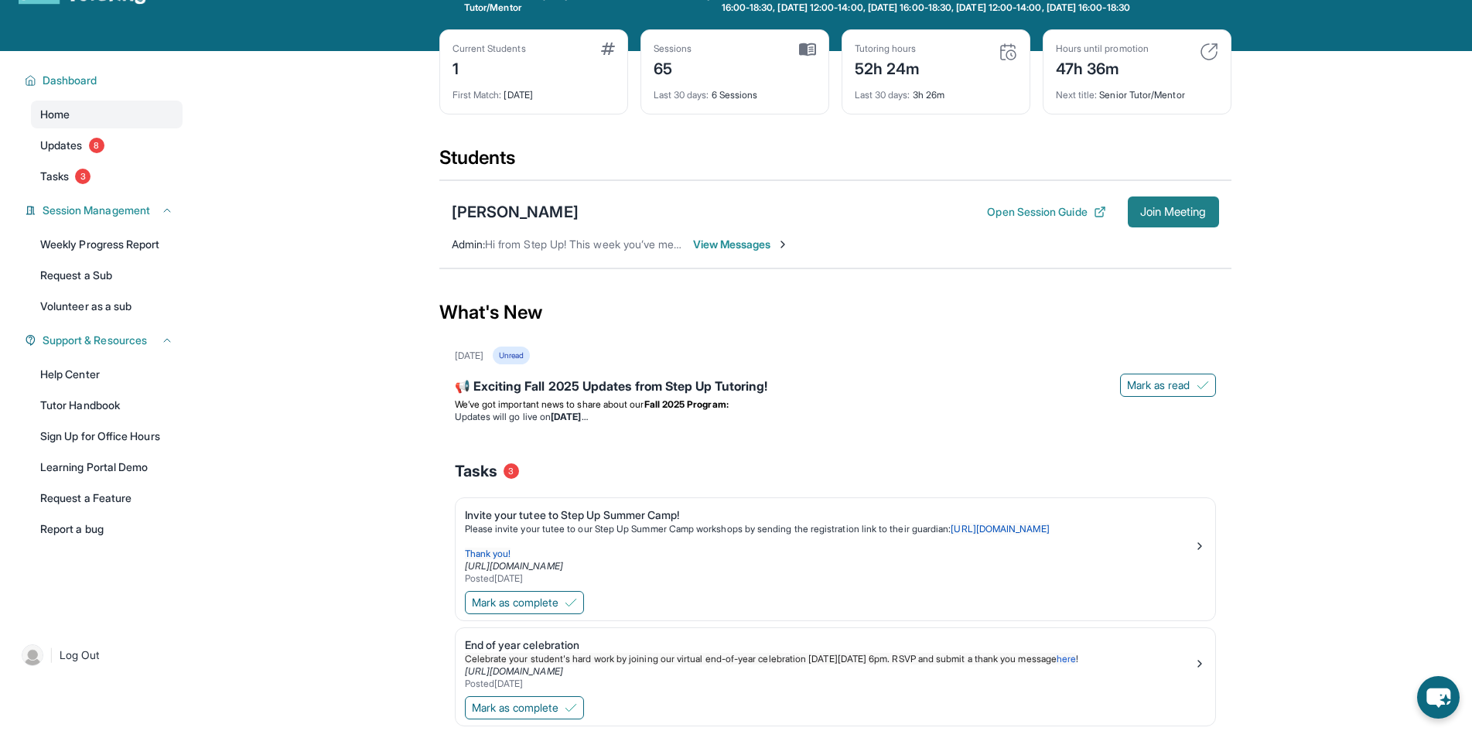 The width and height of the screenshot is (1472, 731). I want to click on div: Unread, so click(511, 355).